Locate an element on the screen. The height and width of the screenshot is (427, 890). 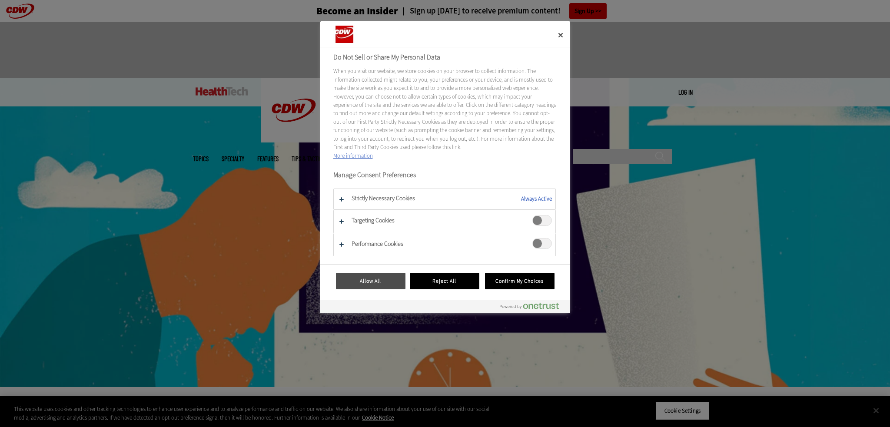
span: Targeting Cookies is located at coordinates (542, 220).